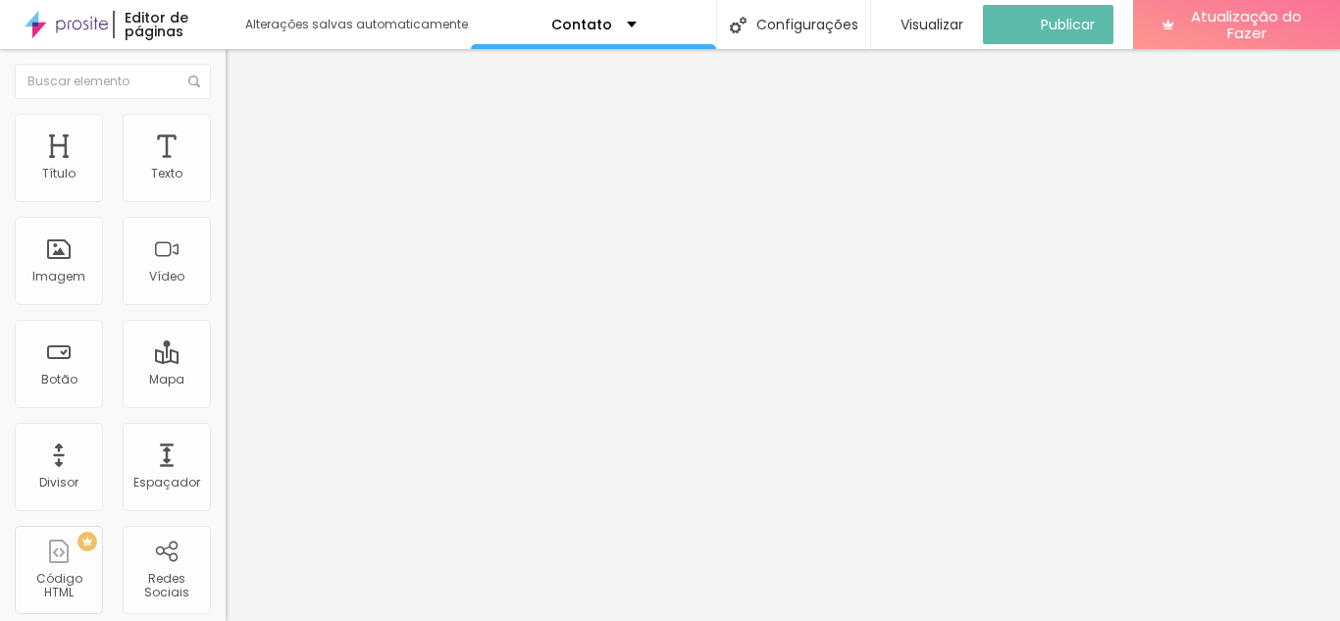 The width and height of the screenshot is (1340, 621). I want to click on font: Atualização do Fazer, so click(1246, 25).